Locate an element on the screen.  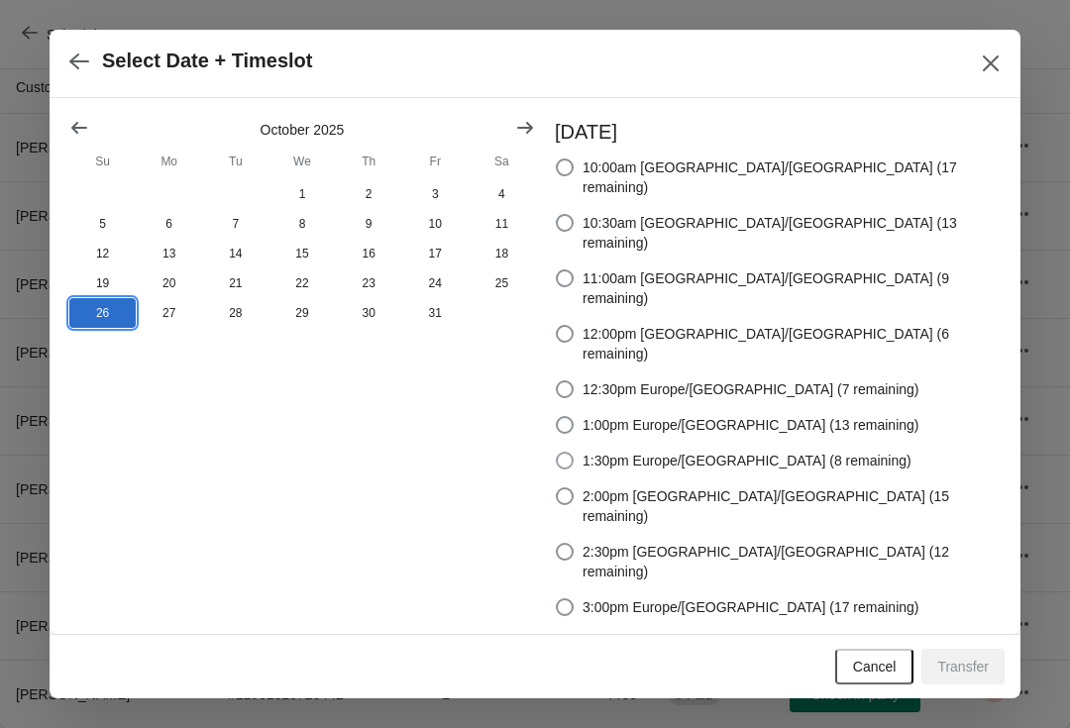
button: Wednesday October 1 2025 is located at coordinates (301, 194).